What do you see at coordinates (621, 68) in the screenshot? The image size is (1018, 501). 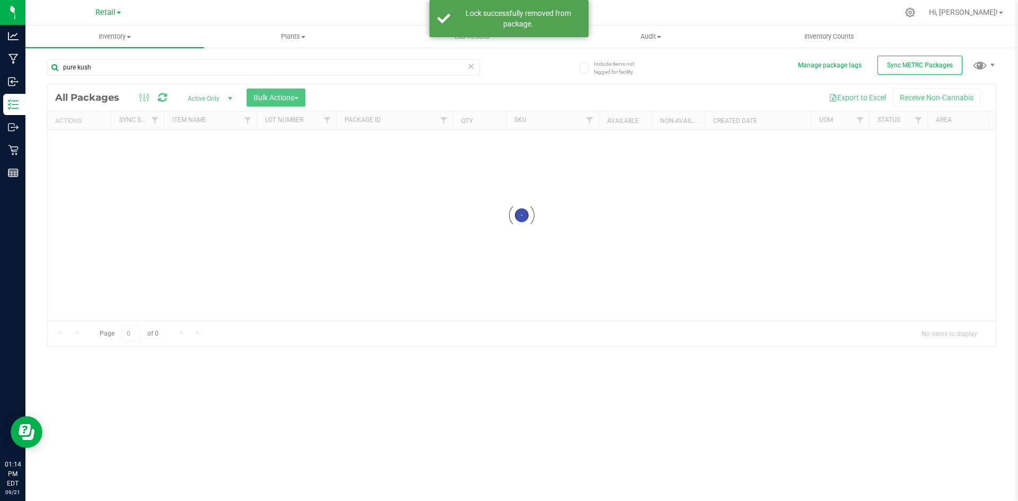 I see `span: Include items not tagged for facility` at bounding box center [621, 68].